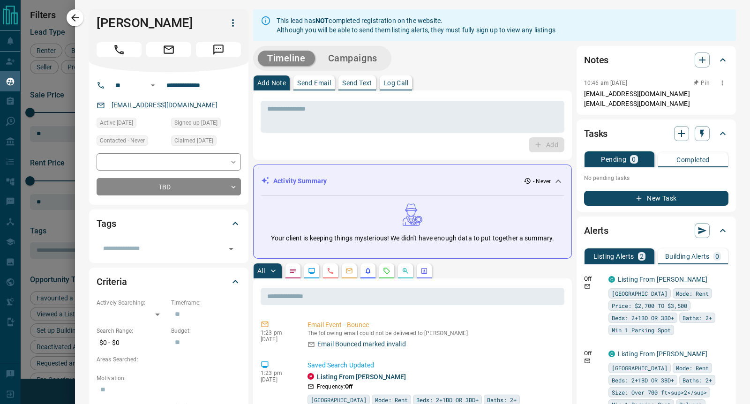  Describe the element at coordinates (271, 83) in the screenshot. I see `p: Add Note` at that location.